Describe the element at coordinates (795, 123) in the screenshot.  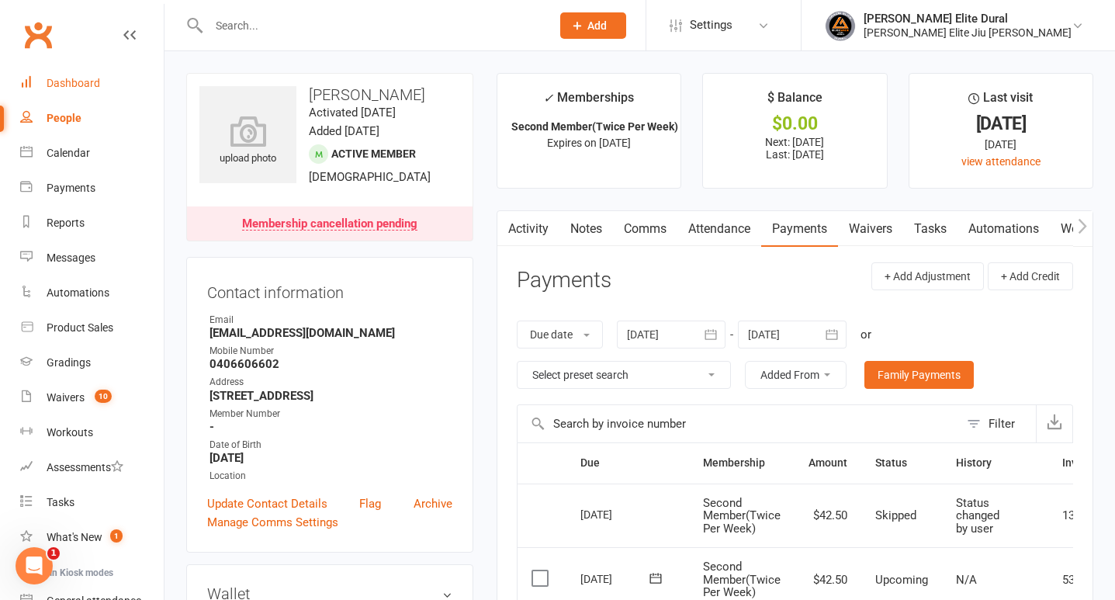
I see `div: $0.00` at that location.